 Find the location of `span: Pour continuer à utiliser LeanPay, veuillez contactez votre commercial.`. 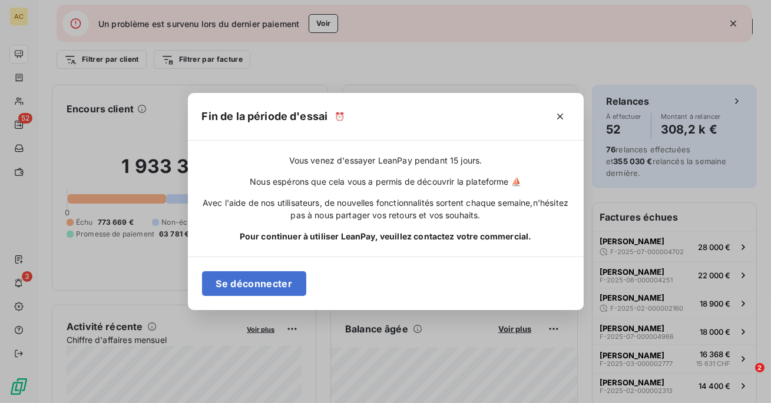

span: Pour continuer à utiliser LeanPay, veuillez contactez votre commercial. is located at coordinates (386, 237).